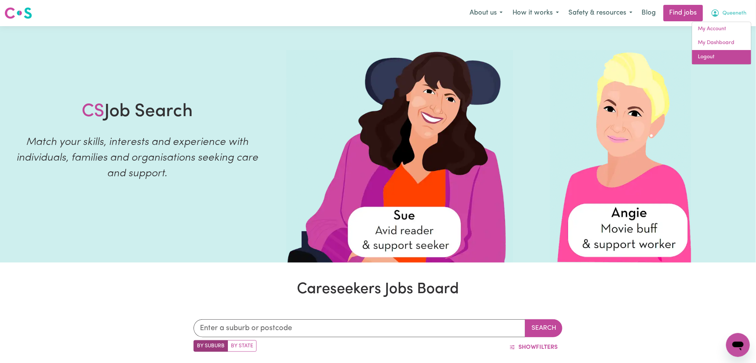 This screenshot has height=363, width=756. Describe the element at coordinates (360, 328) in the screenshot. I see `input: Enter a suburb or postcode` at that location.